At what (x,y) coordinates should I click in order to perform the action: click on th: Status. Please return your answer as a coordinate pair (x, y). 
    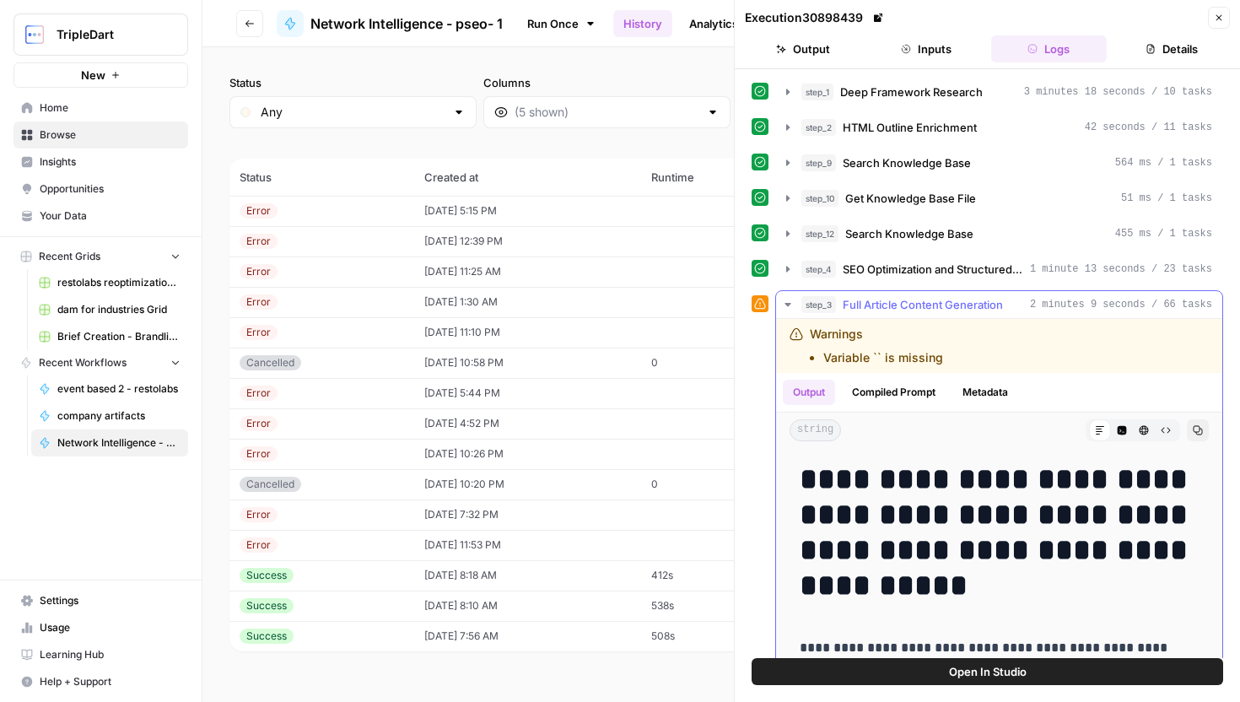
    Looking at the image, I should click on (321, 177).